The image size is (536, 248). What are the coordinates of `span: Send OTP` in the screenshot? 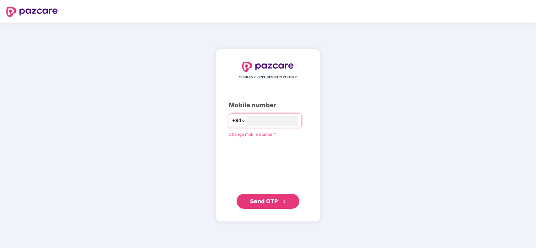 It's located at (264, 201).